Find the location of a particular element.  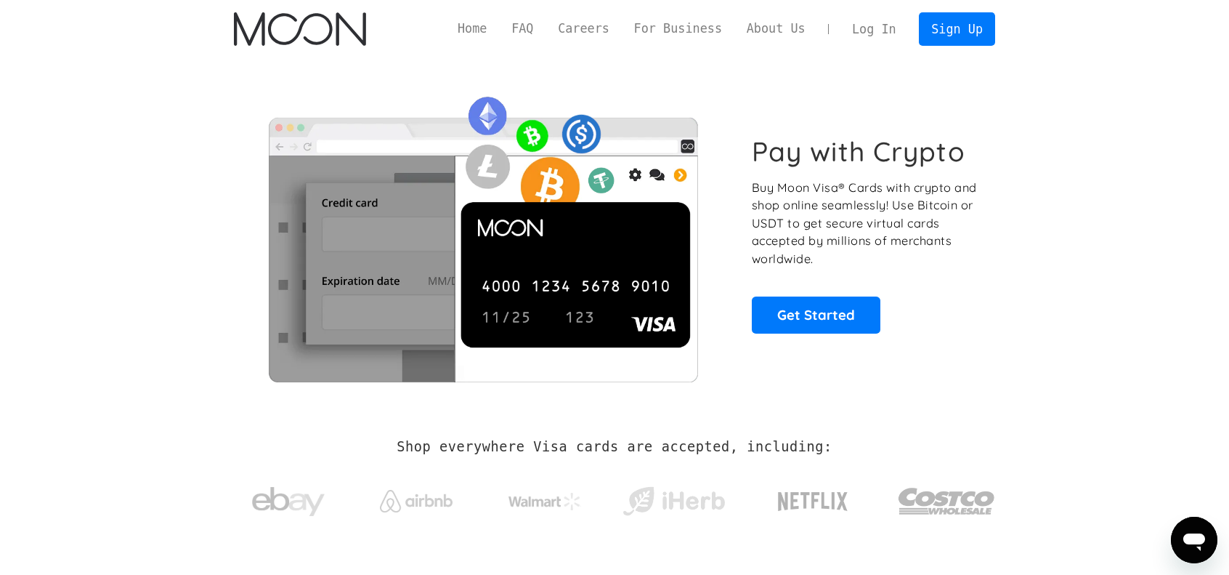

a: Log In is located at coordinates (874, 29).